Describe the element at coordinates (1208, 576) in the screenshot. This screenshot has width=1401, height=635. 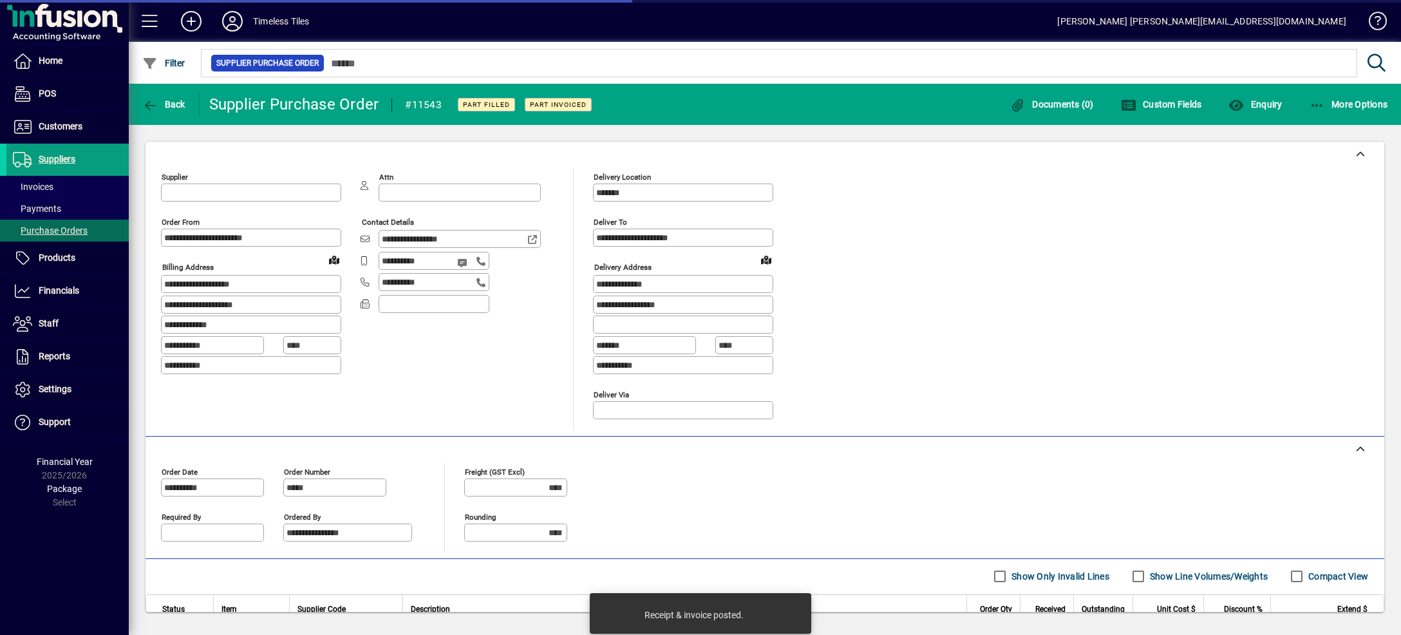
I see `label: Show Line Volumes/Weights` at that location.